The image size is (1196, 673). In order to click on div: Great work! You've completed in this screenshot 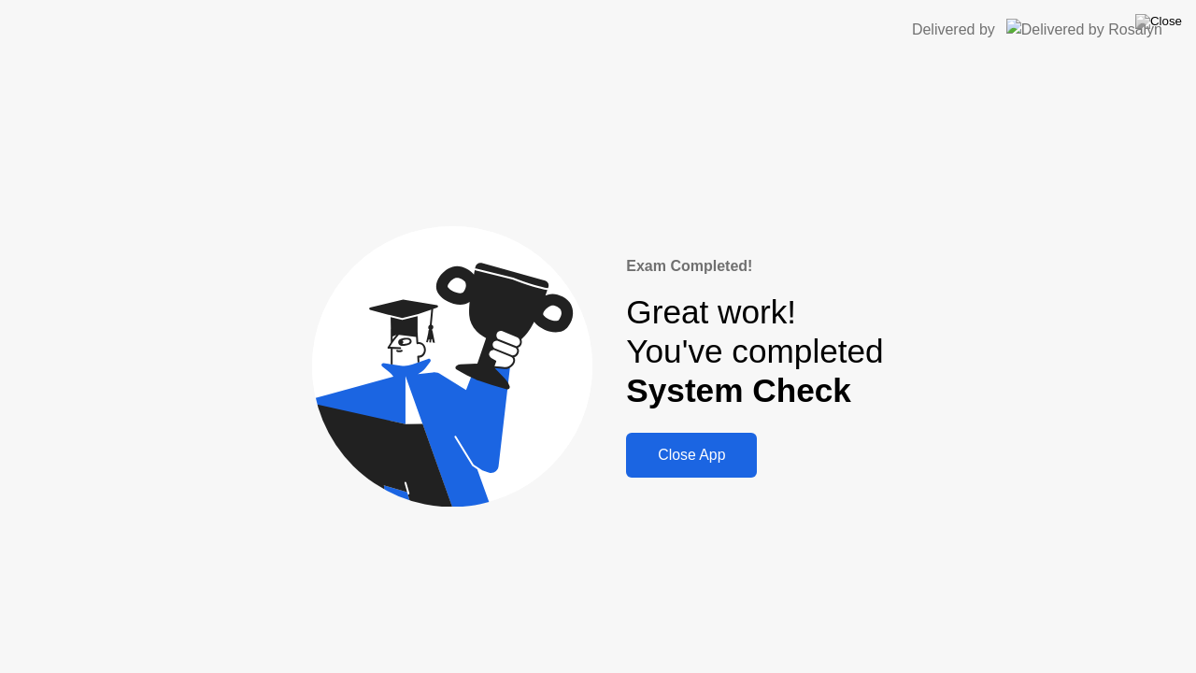, I will do `click(754, 351)`.